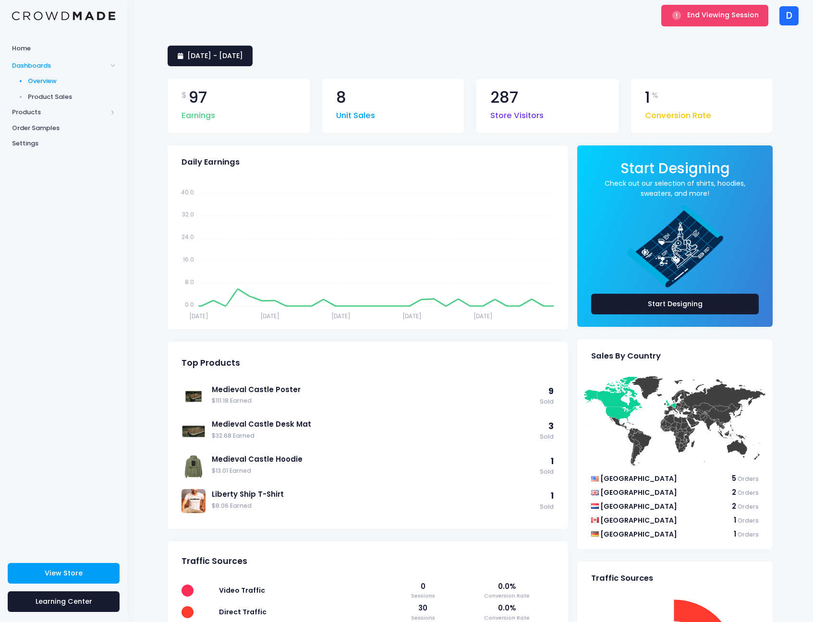 Image resolution: width=813 pixels, height=622 pixels. Describe the element at coordinates (733, 478) in the screenshot. I see `span: 5` at that location.